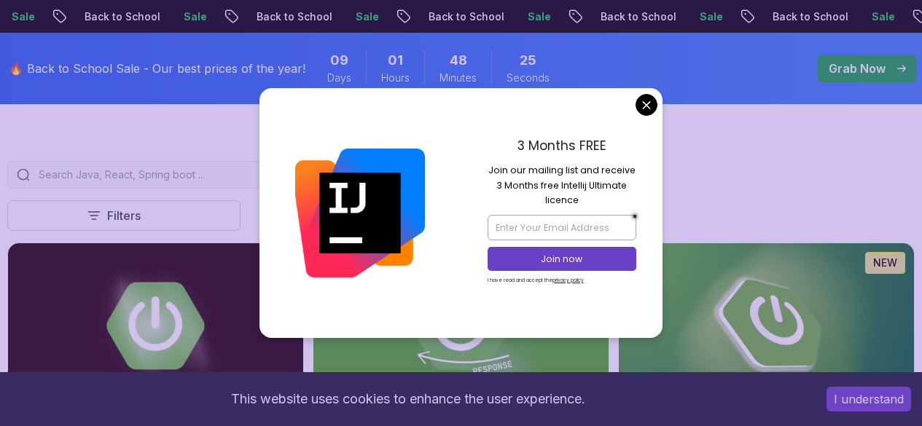 The height and width of the screenshot is (426, 922). Describe the element at coordinates (458, 78) in the screenshot. I see `span: Minutes` at that location.